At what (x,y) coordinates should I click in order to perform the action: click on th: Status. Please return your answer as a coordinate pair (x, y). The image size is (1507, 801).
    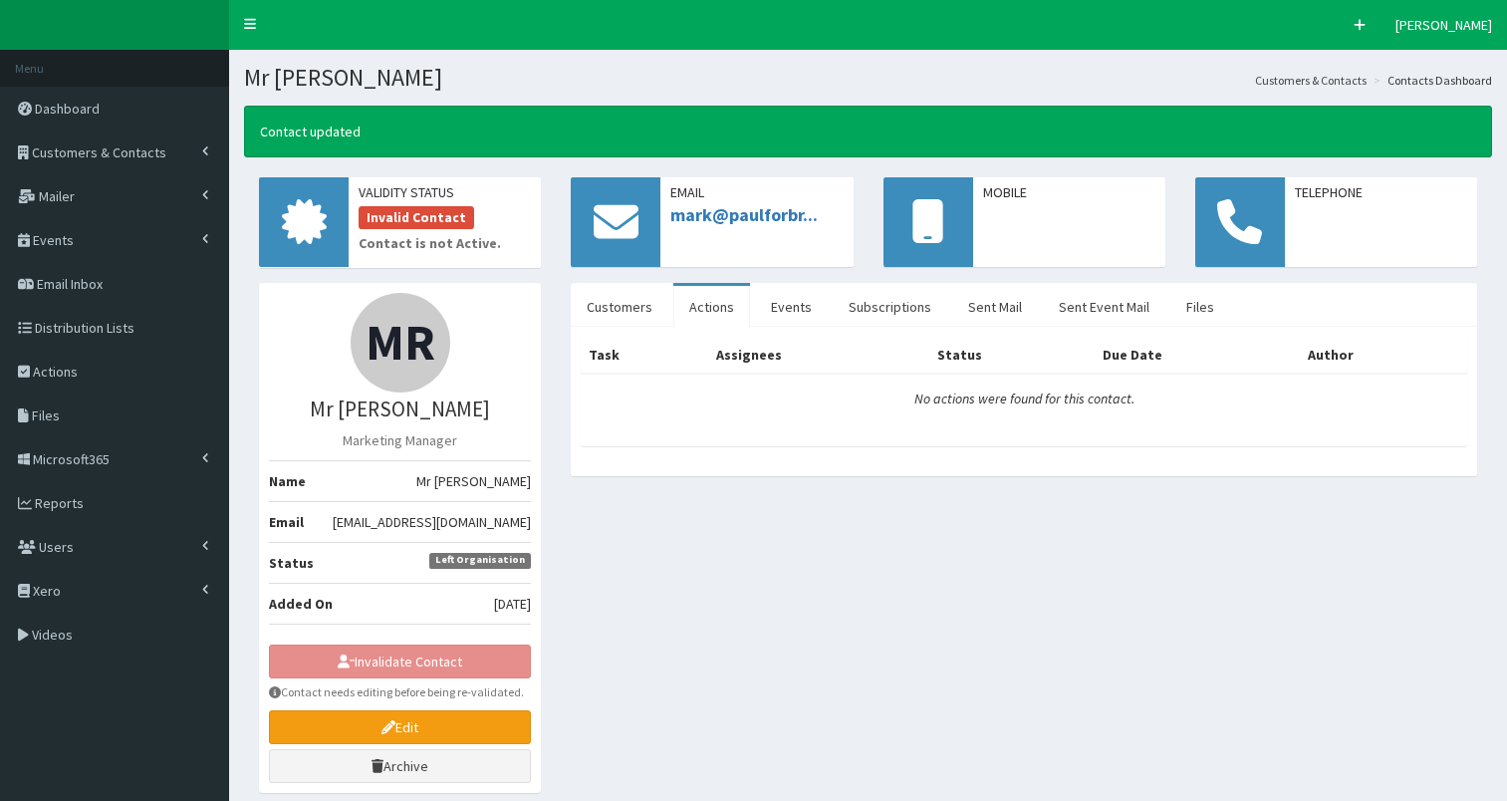
    Looking at the image, I should click on (1011, 355).